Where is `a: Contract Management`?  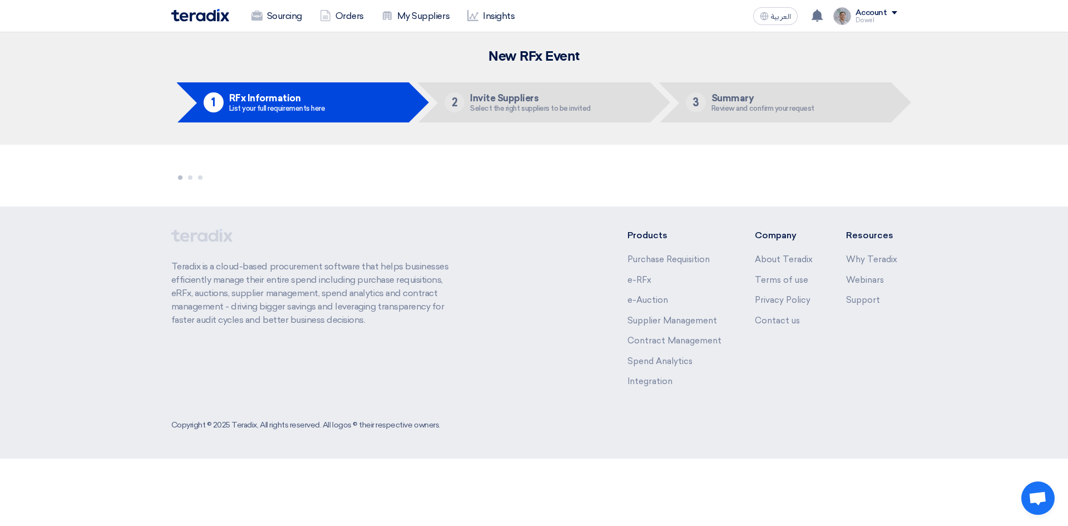 a: Contract Management is located at coordinates (674, 340).